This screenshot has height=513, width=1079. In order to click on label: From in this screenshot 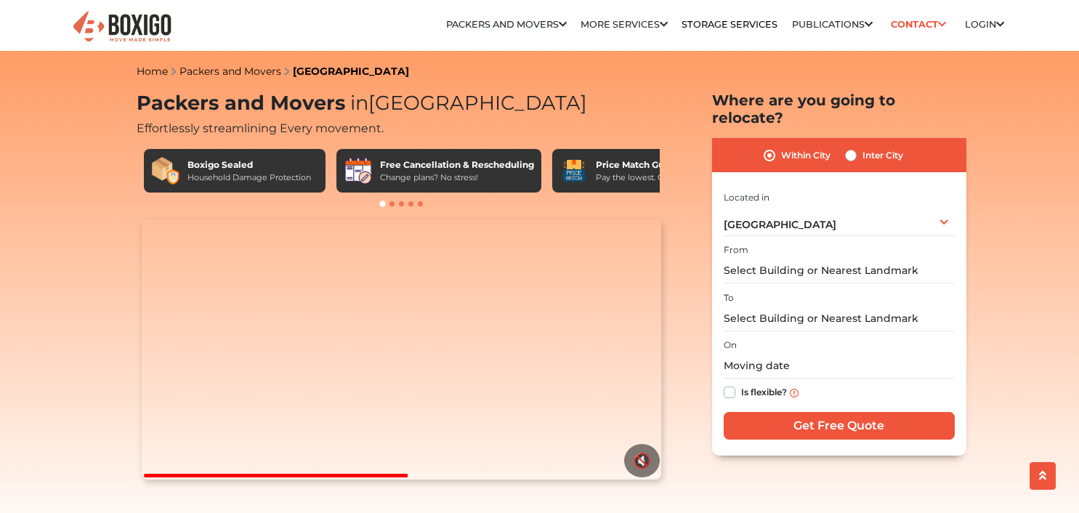, I will do `click(736, 250)`.